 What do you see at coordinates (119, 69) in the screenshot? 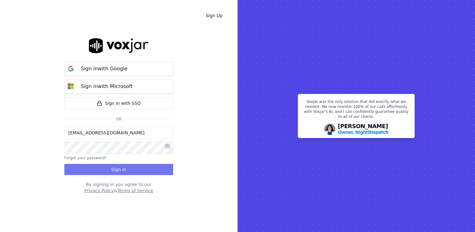
I see `button: Sign inwith Google` at bounding box center [119, 69].